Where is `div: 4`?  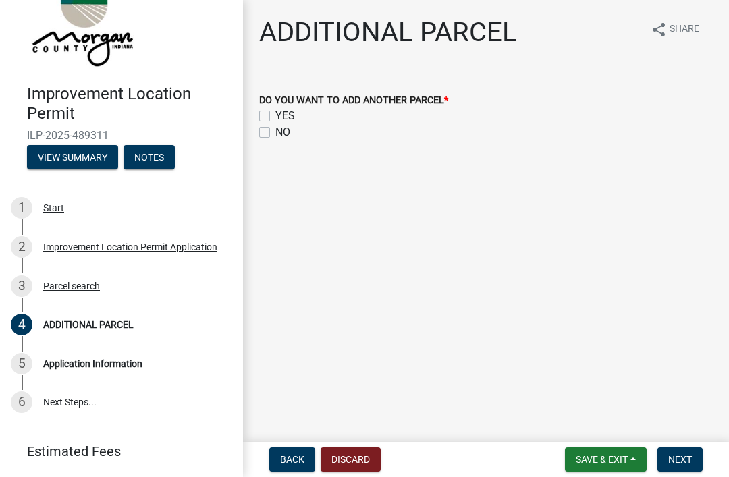 div: 4 is located at coordinates (22, 324).